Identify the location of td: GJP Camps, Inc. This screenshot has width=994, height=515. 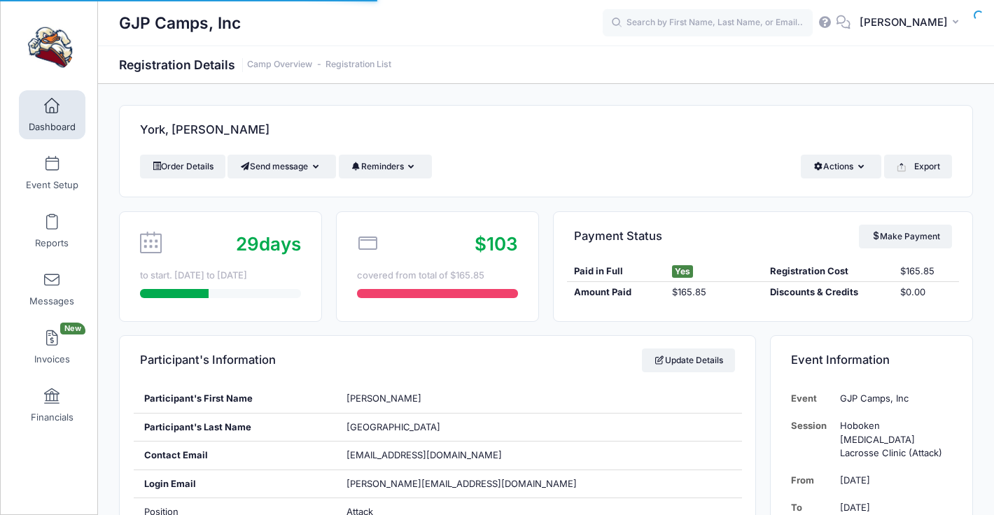
(892, 398).